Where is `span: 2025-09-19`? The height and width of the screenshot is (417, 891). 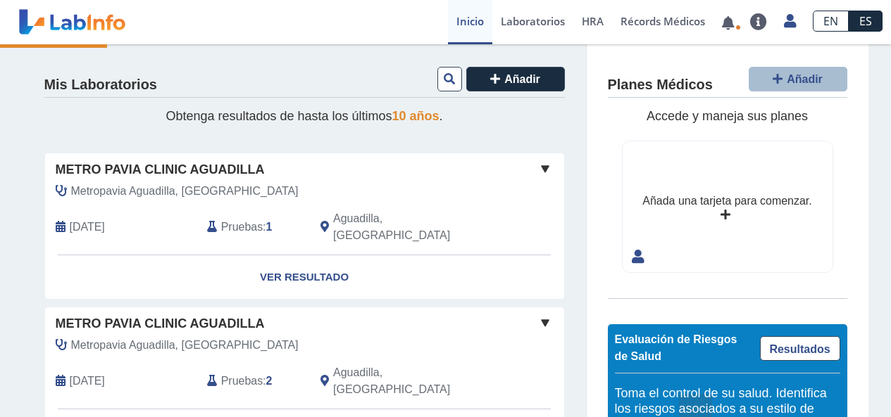 span: 2025-09-19 is located at coordinates (87, 382).